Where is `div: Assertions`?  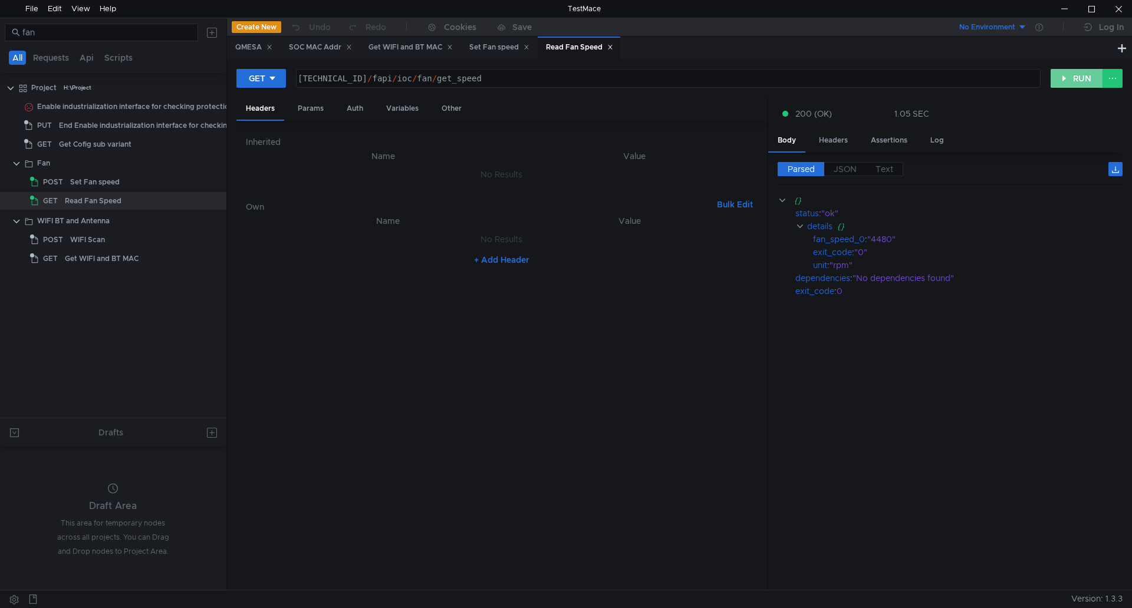
div: Assertions is located at coordinates (889, 140).